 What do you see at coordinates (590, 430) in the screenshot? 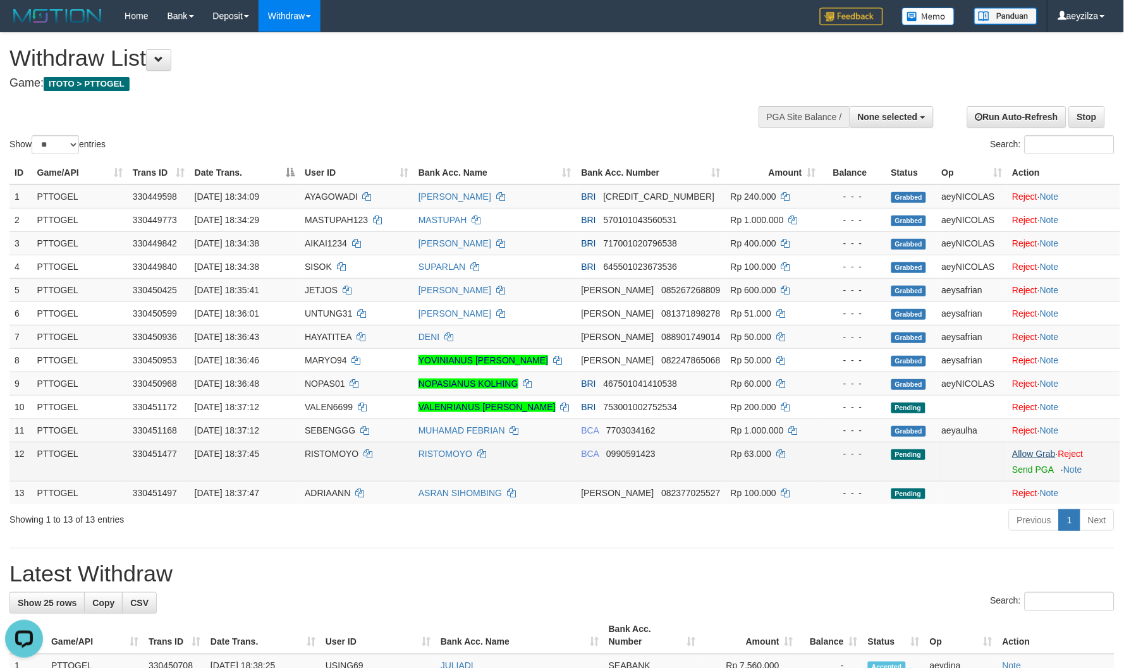
I see `span: BCA` at bounding box center [590, 430].